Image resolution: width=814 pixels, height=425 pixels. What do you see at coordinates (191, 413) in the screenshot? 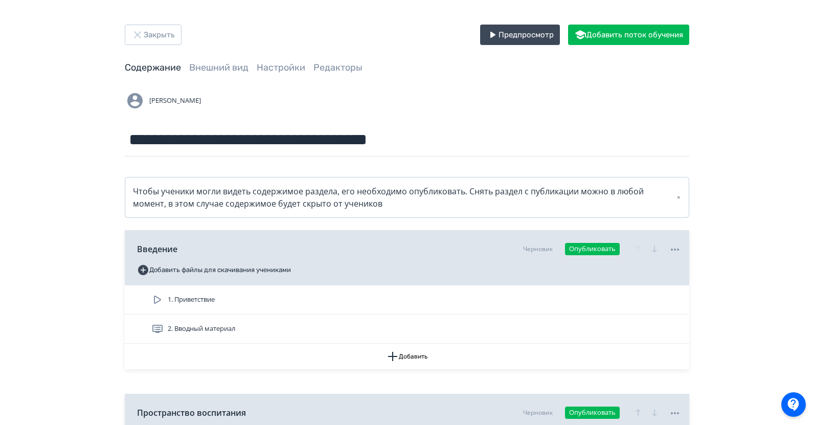
I see `span: Пространство воспитания` at bounding box center [191, 413].